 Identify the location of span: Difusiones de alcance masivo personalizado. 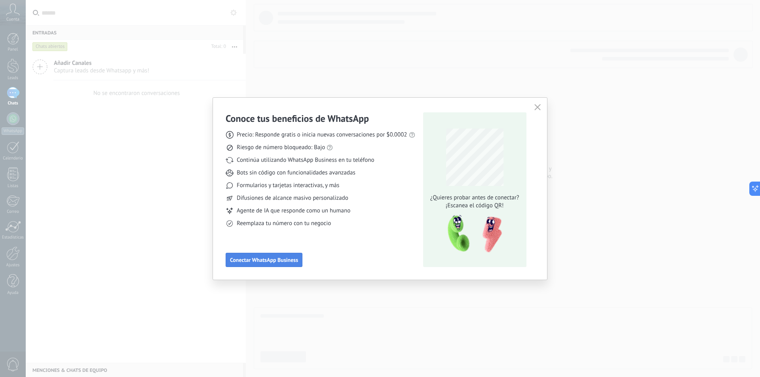
(293, 198).